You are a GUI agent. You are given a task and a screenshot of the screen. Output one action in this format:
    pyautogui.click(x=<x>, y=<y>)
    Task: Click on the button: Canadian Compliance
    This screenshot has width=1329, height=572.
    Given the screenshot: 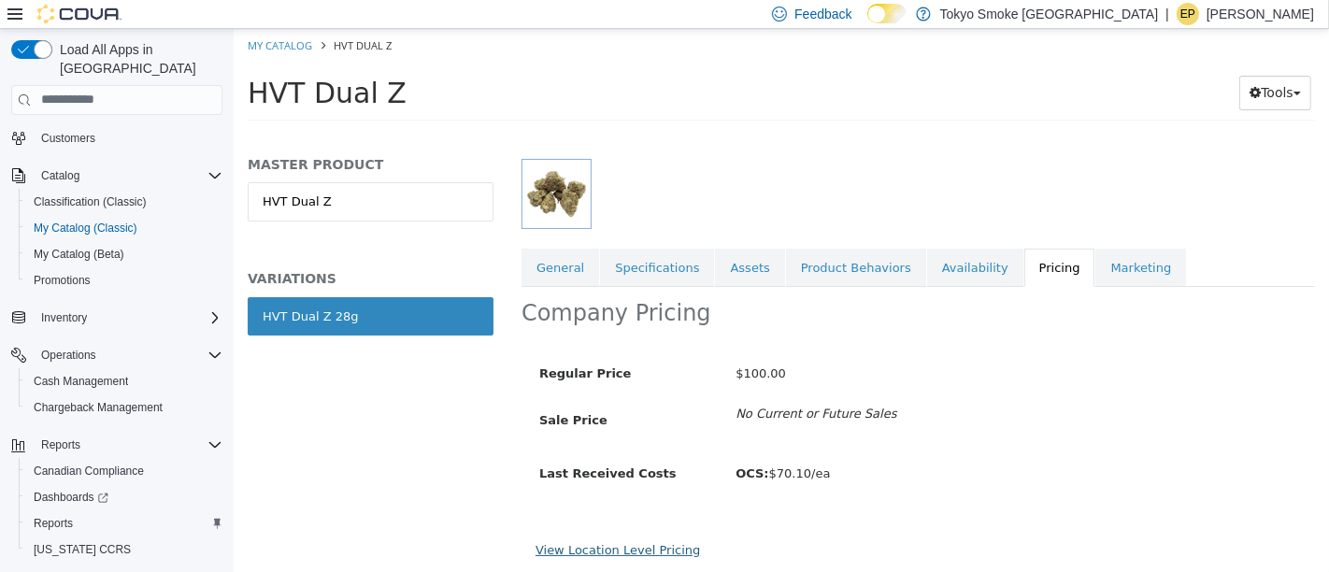 What is the action you would take?
    pyautogui.click(x=124, y=471)
    